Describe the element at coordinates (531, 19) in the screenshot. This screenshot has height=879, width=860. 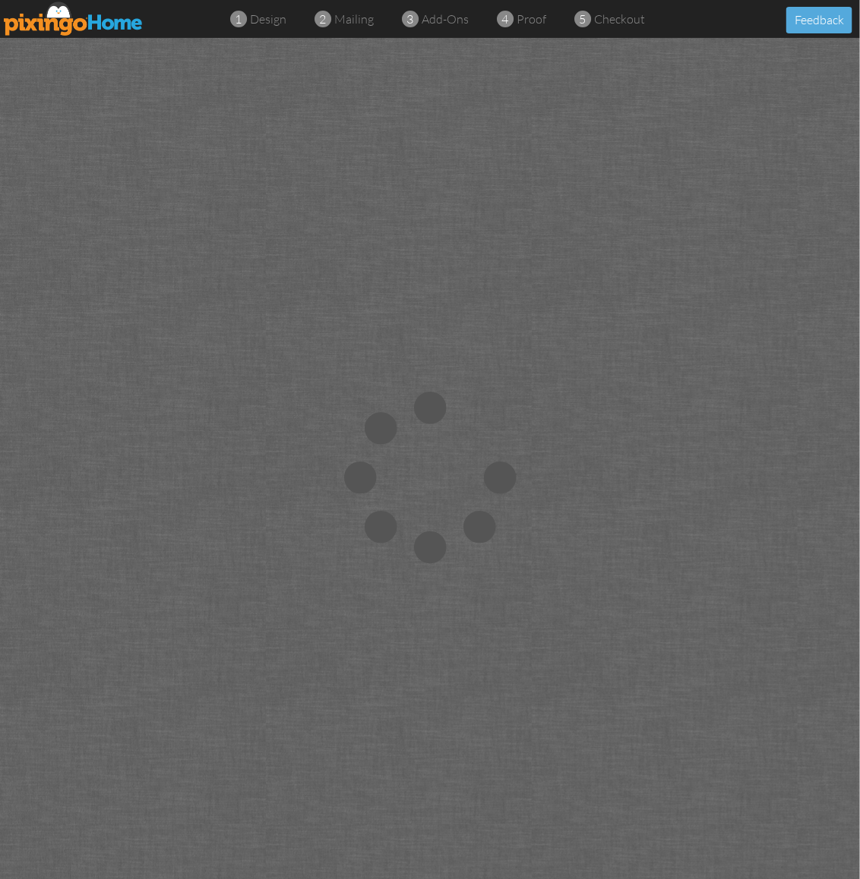
I see `span: proof` at that location.